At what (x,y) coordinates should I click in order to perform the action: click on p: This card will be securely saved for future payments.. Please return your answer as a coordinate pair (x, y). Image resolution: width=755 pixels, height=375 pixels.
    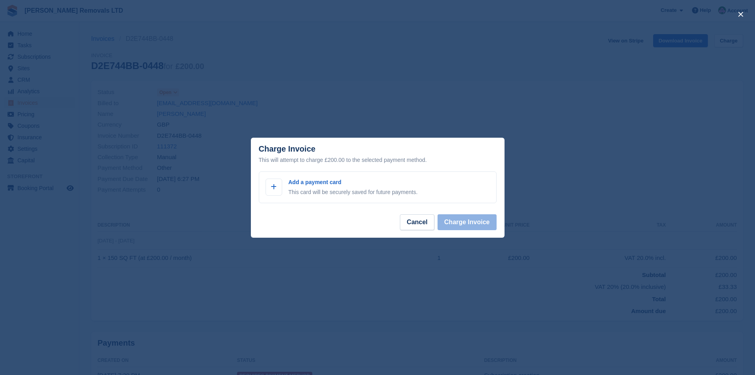
    Looking at the image, I should click on (353, 192).